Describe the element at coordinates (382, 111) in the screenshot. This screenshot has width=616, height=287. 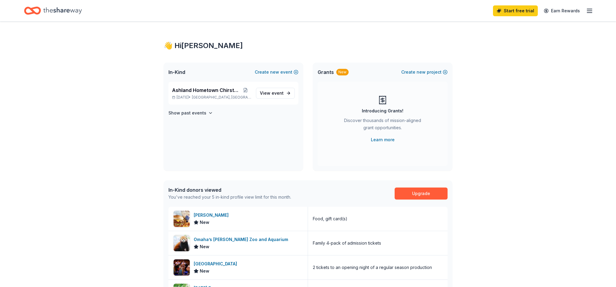
I see `div: Introducing Grants!` at that location.